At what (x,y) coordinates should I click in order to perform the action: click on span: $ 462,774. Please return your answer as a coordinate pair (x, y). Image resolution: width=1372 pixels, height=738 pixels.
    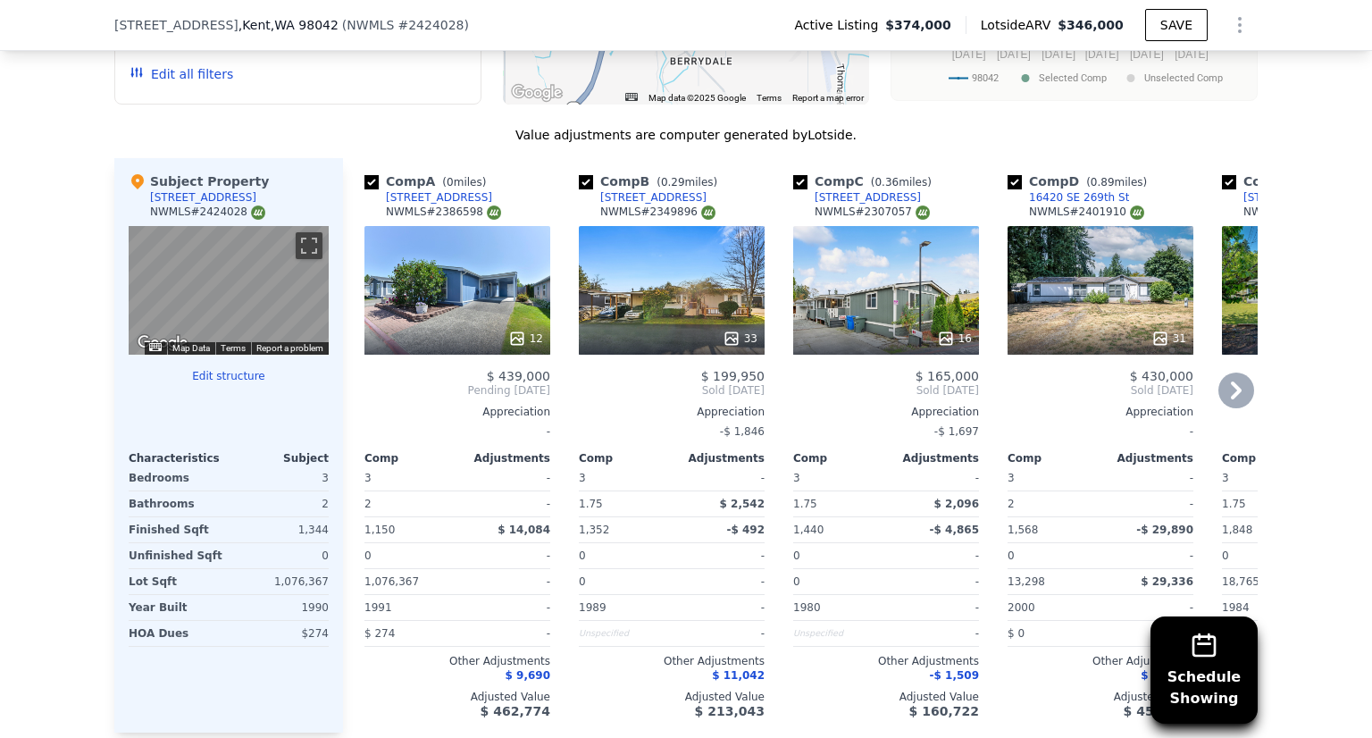
    Looking at the image, I should click on (515, 711).